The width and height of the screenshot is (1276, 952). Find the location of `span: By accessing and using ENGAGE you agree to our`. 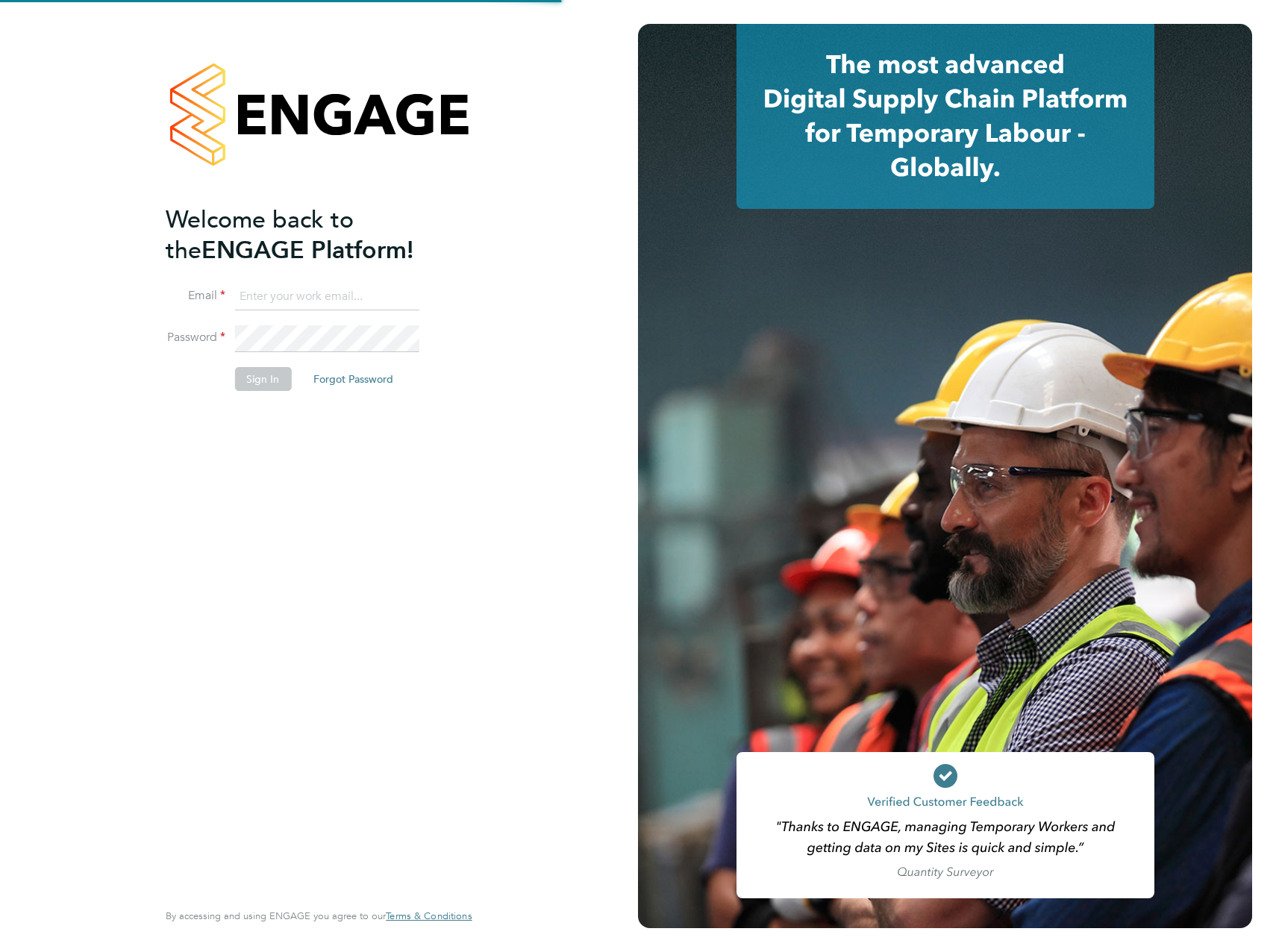

span: By accessing and using ENGAGE you agree to our is located at coordinates (319, 916).